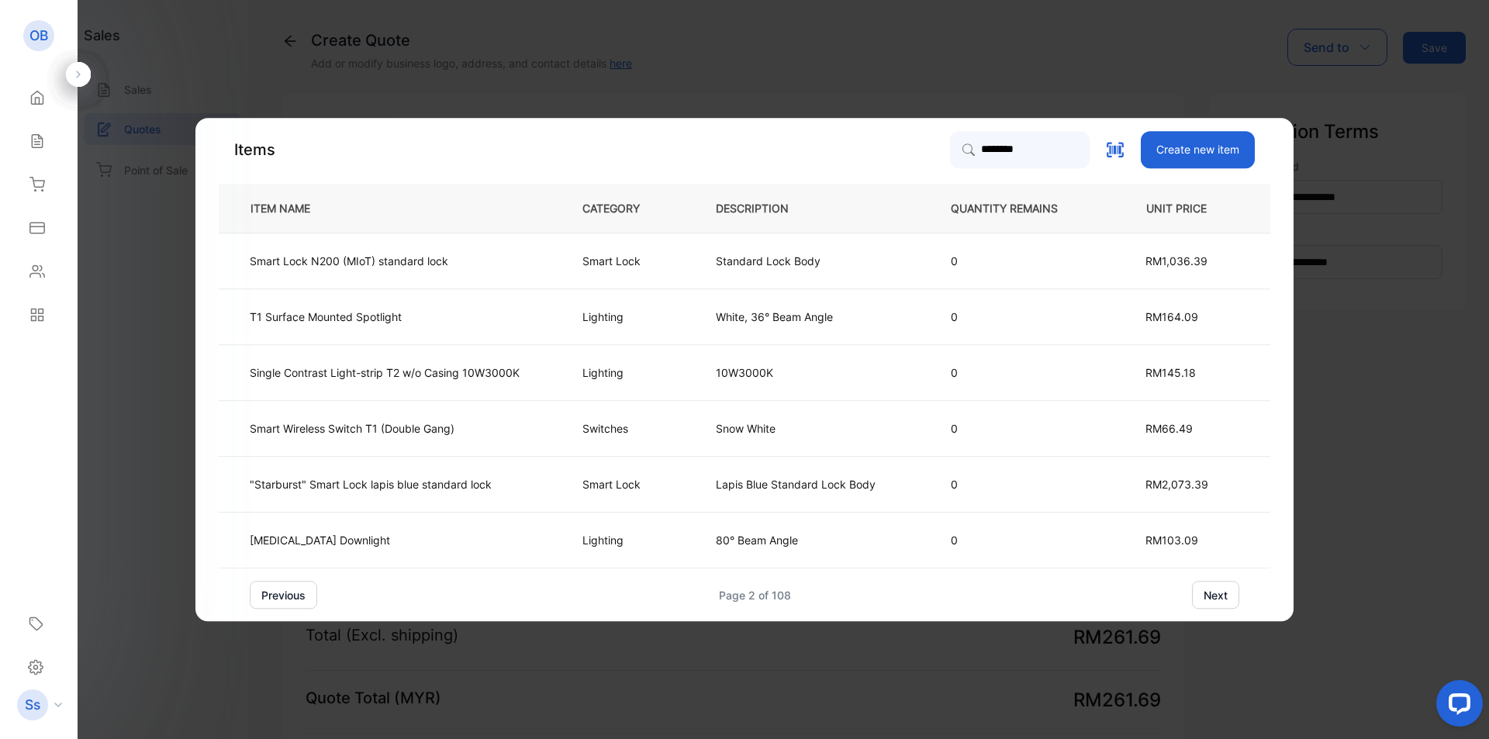 The width and height of the screenshot is (1489, 739). What do you see at coordinates (1177, 484) in the screenshot?
I see `span: RM2,073.39` at bounding box center [1177, 484].